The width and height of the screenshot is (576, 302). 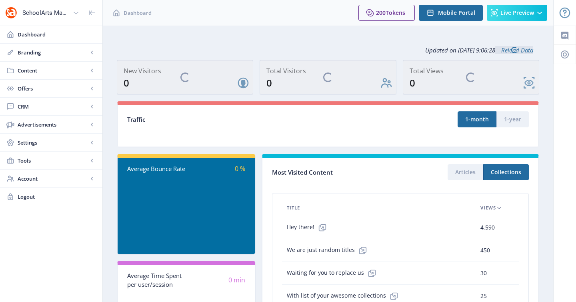 I want to click on span: Waiting for you to replace us, so click(x=333, y=273).